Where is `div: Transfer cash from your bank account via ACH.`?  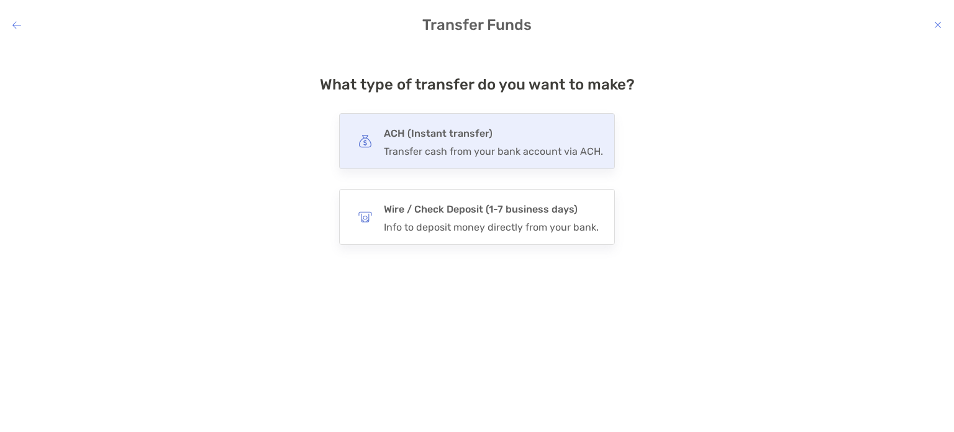
div: Transfer cash from your bank account via ACH. is located at coordinates (493, 151).